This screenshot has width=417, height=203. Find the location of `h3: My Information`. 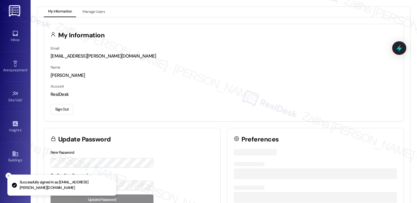

h3: My Information is located at coordinates (81, 35).